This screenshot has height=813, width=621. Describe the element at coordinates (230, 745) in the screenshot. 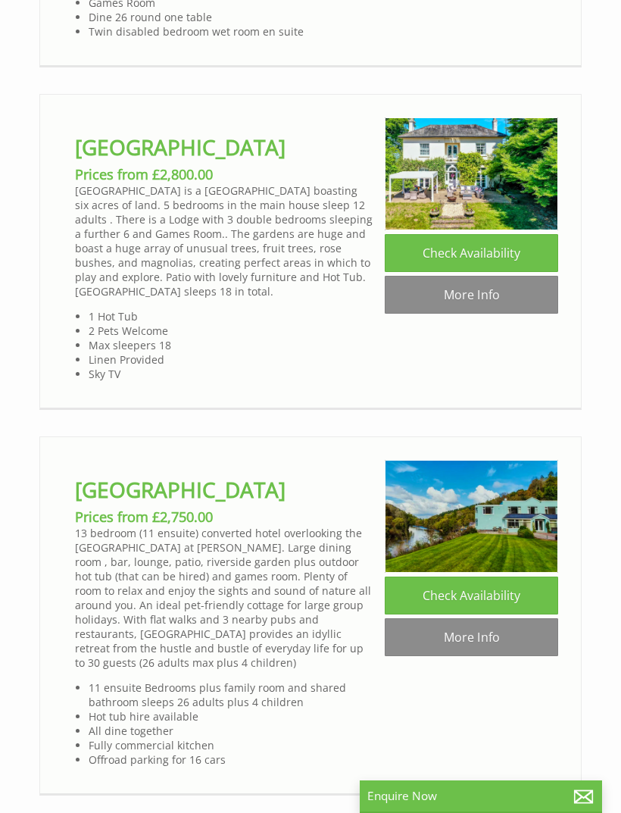

I see `li: Fully commercial kitchen` at that location.